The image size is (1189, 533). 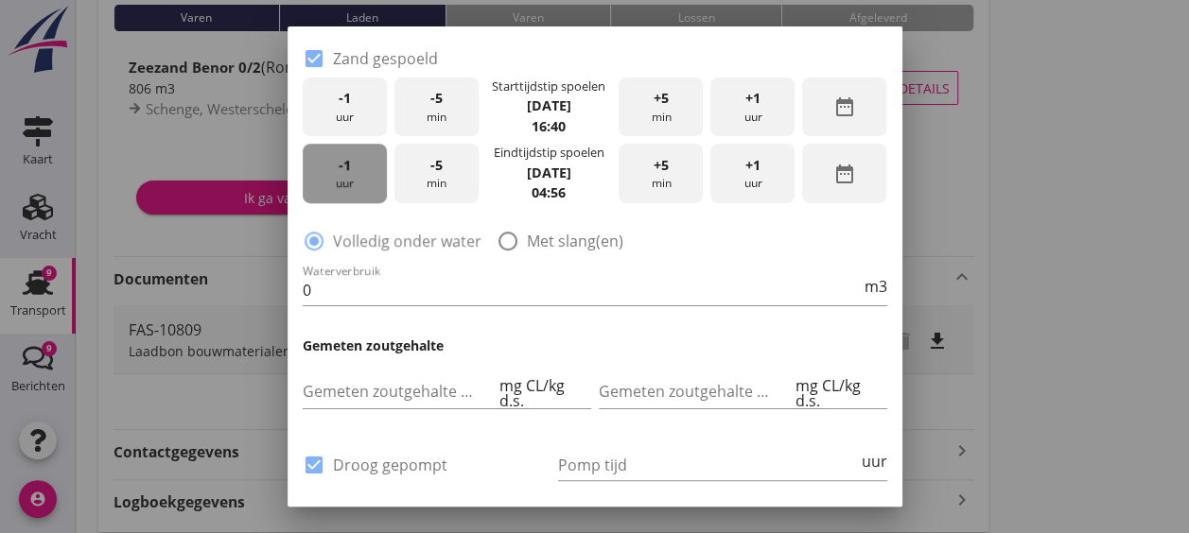 I want to click on input: Gemeten zoutgehalte achterbeun, so click(x=695, y=392).